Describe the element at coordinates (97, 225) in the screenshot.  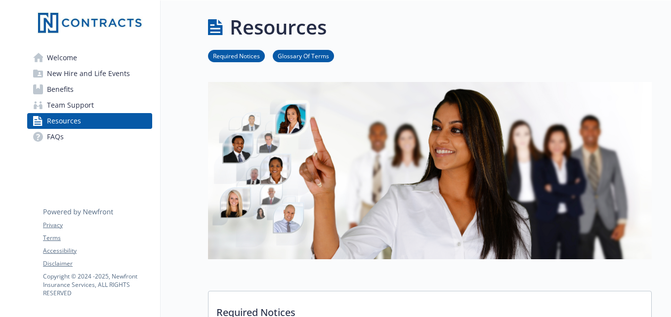
I see `a: Privacy` at that location.